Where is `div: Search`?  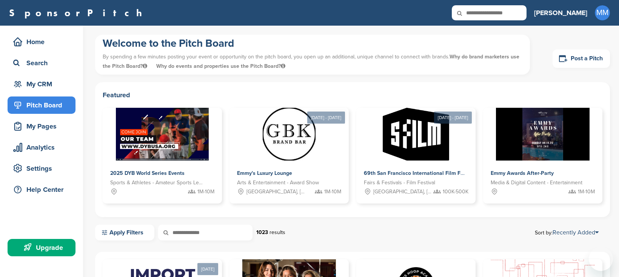
div: Search is located at coordinates (43, 63).